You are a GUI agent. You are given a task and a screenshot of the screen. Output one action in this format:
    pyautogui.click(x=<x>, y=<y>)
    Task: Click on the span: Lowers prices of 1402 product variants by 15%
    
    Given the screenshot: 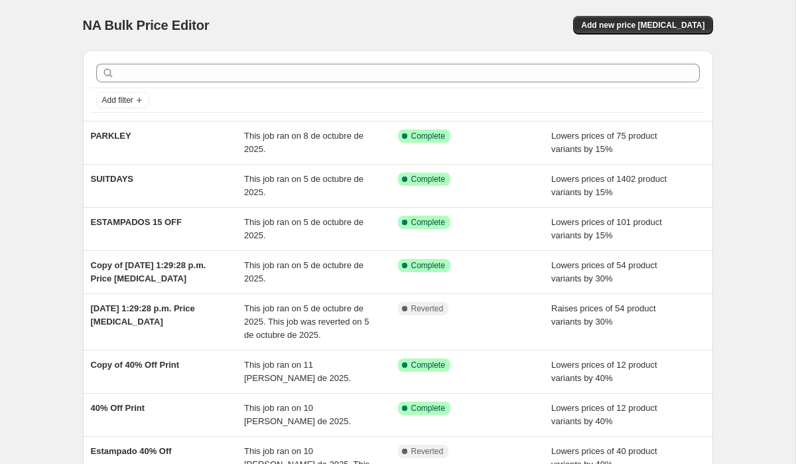 What is the action you would take?
    pyautogui.click(x=609, y=185)
    